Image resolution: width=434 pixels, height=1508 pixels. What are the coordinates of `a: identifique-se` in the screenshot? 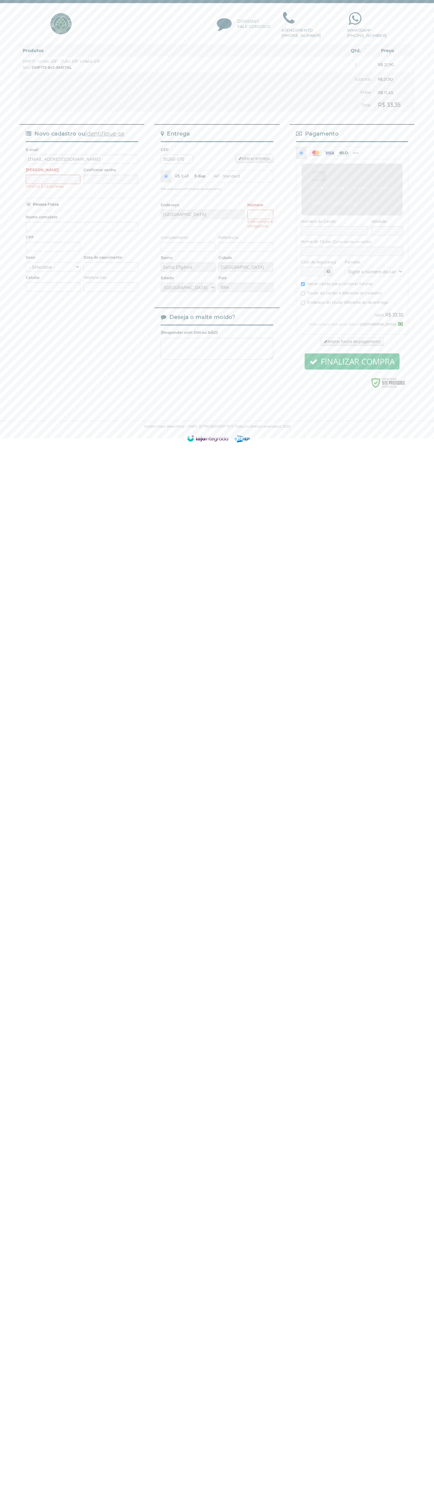 It's located at (105, 134).